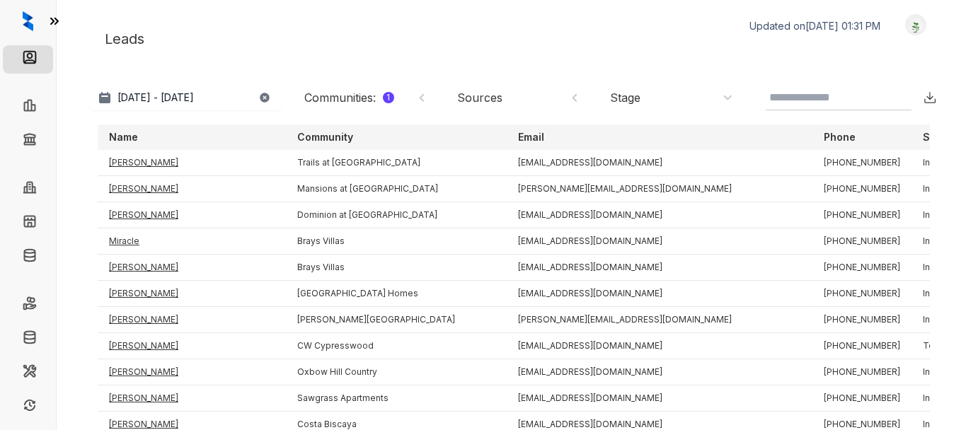 Image resolution: width=971 pixels, height=430 pixels. Describe the element at coordinates (625, 98) in the screenshot. I see `div: Stage` at that location.